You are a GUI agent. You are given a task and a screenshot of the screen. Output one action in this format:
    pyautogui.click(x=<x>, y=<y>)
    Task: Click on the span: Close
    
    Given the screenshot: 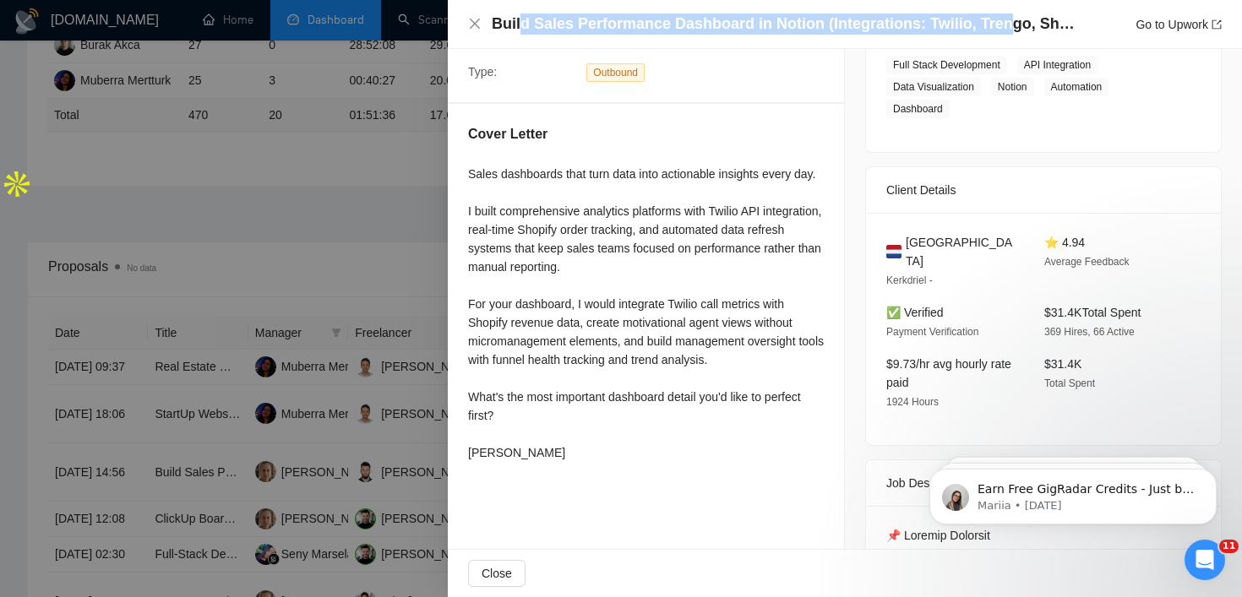 What is the action you would take?
    pyautogui.click(x=497, y=573)
    